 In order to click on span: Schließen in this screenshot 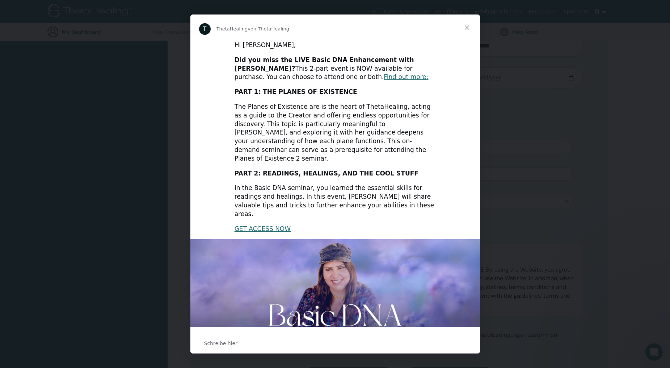, I will do `click(467, 28)`.